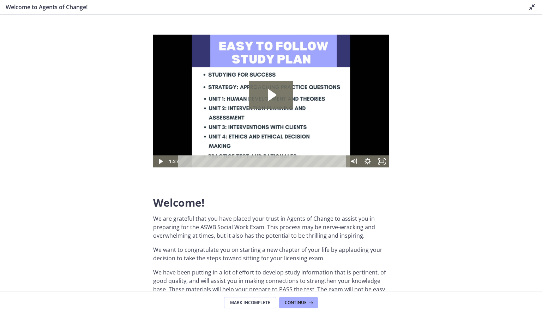 This screenshot has width=542, height=314. Describe the element at coordinates (229, 127) in the screenshot. I see `button: Fullscreen` at that location.